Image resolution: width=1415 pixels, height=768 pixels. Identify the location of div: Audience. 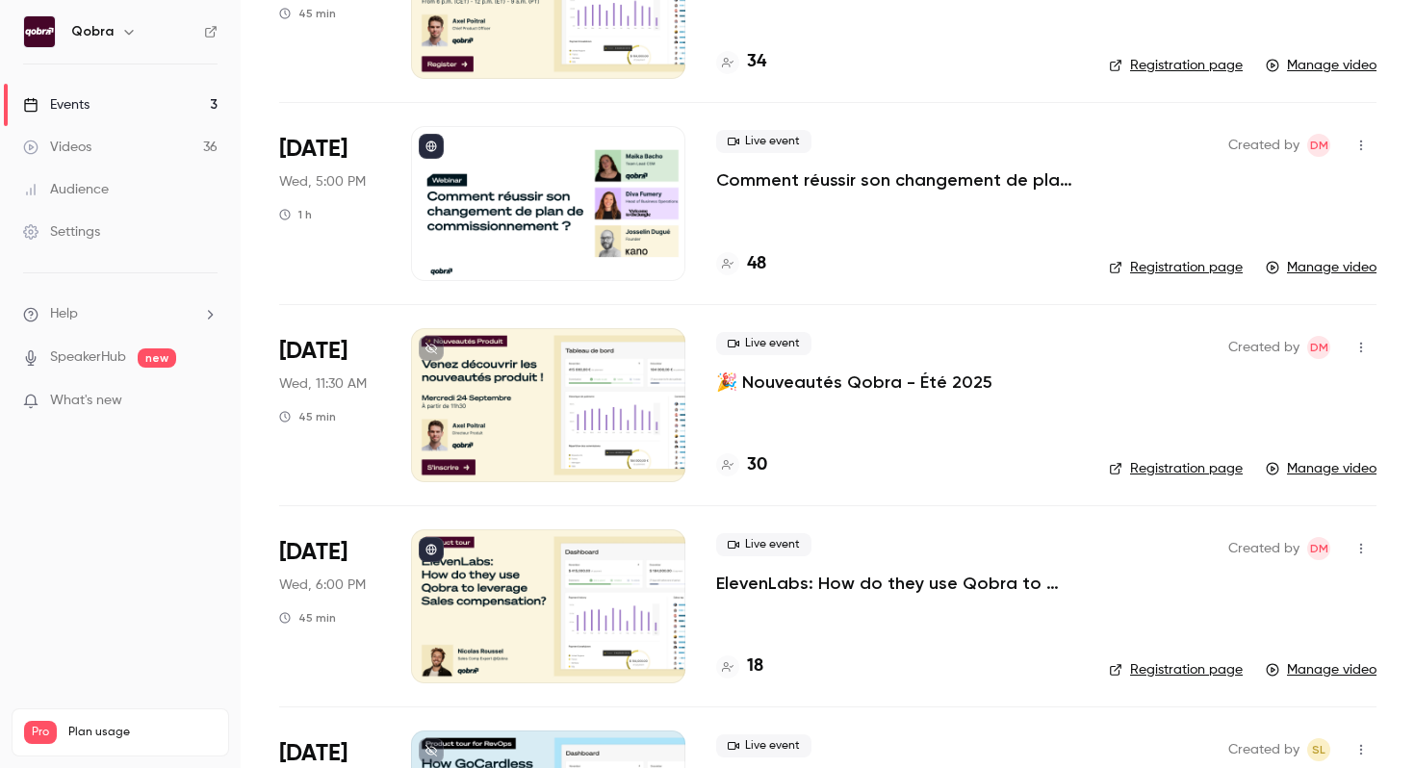
(65, 190).